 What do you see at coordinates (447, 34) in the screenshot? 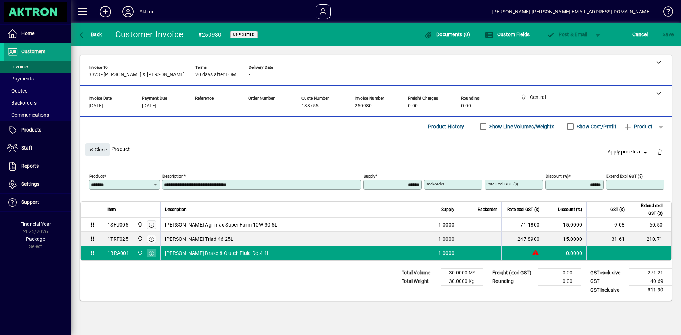
I see `button: Documents (0)` at bounding box center [447, 34].